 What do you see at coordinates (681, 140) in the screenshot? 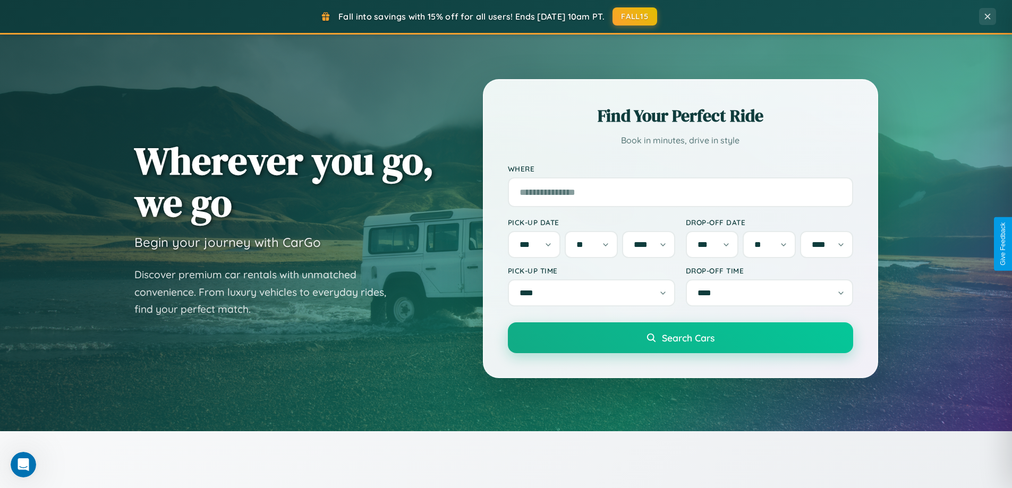
I see `p: Book in minutes, drive in style` at bounding box center [681, 140].